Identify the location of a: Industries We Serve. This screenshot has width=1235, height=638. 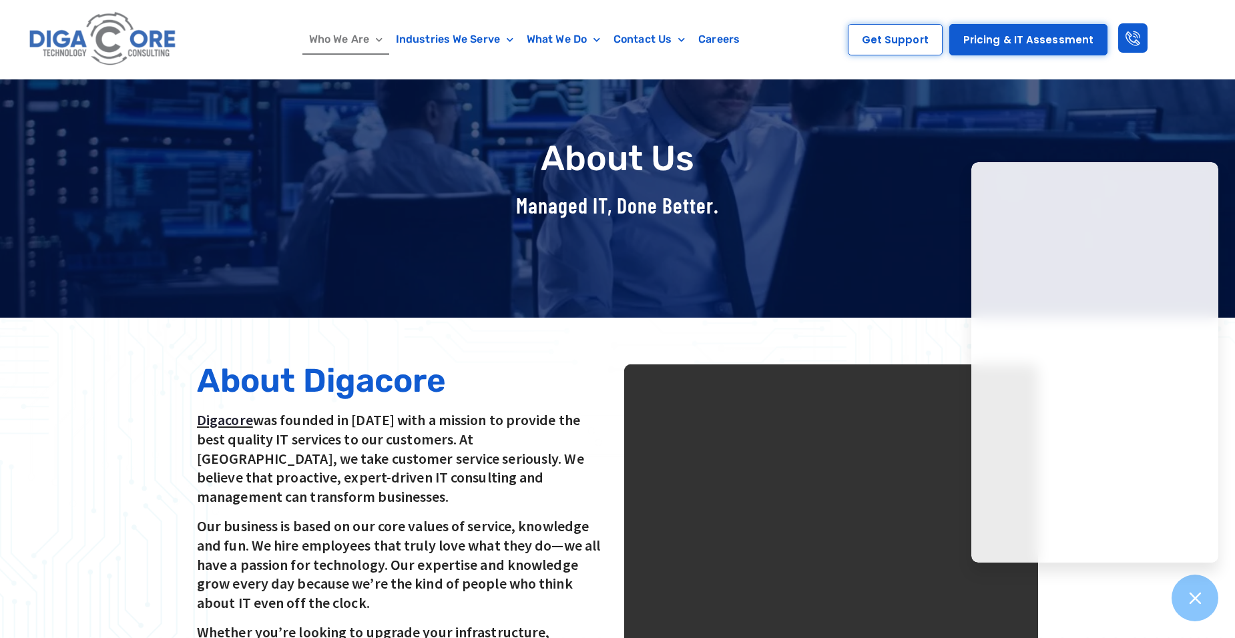
(455, 39).